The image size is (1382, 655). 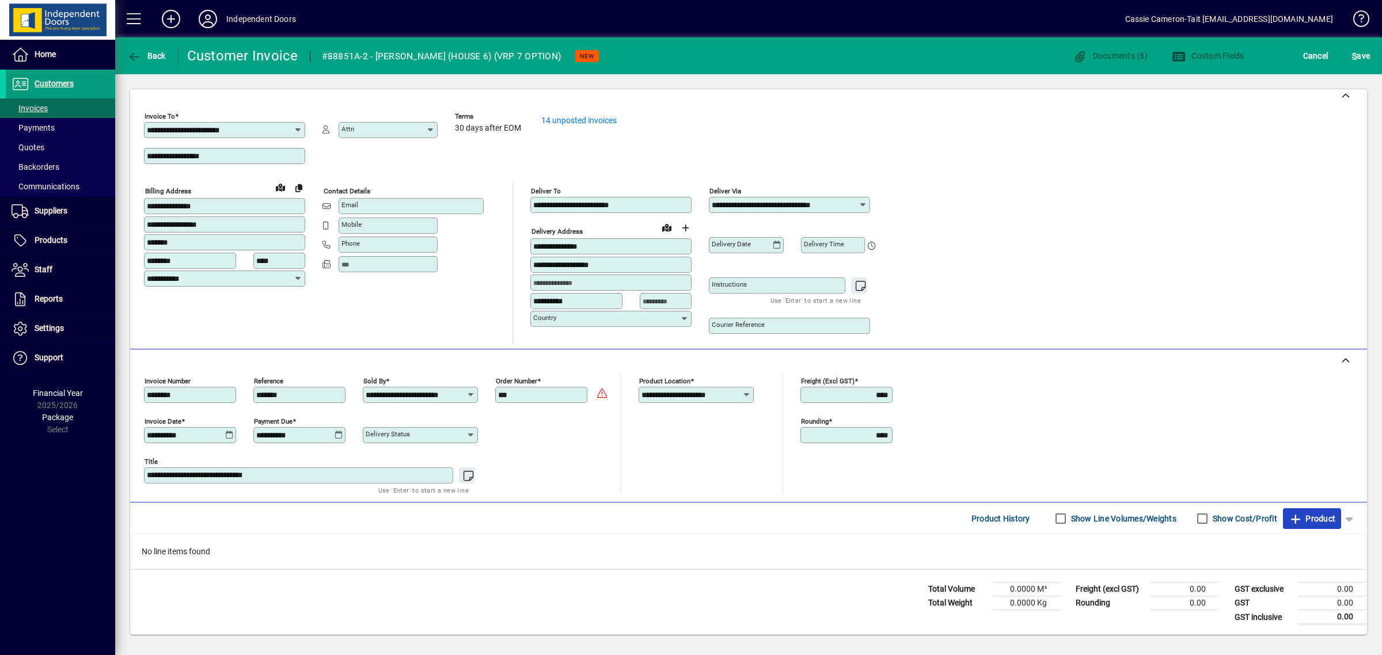 What do you see at coordinates (261, 19) in the screenshot?
I see `div: Independent Doors` at bounding box center [261, 19].